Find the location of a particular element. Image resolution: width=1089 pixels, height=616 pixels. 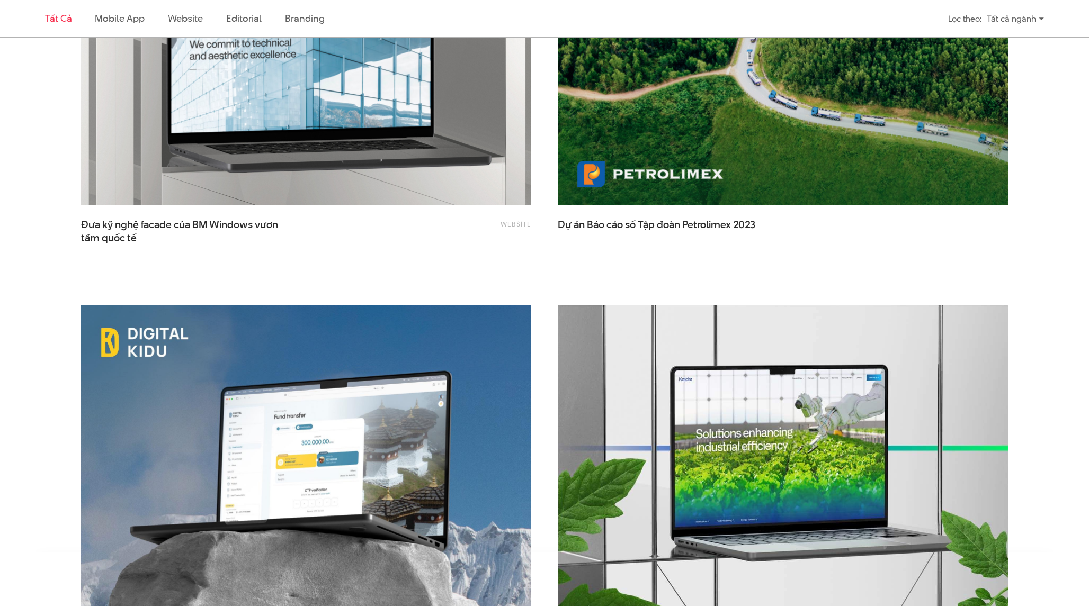

a: Đưa kỹ nghệ facade của BM Windows vươntầm quốc tế is located at coordinates (187, 231).